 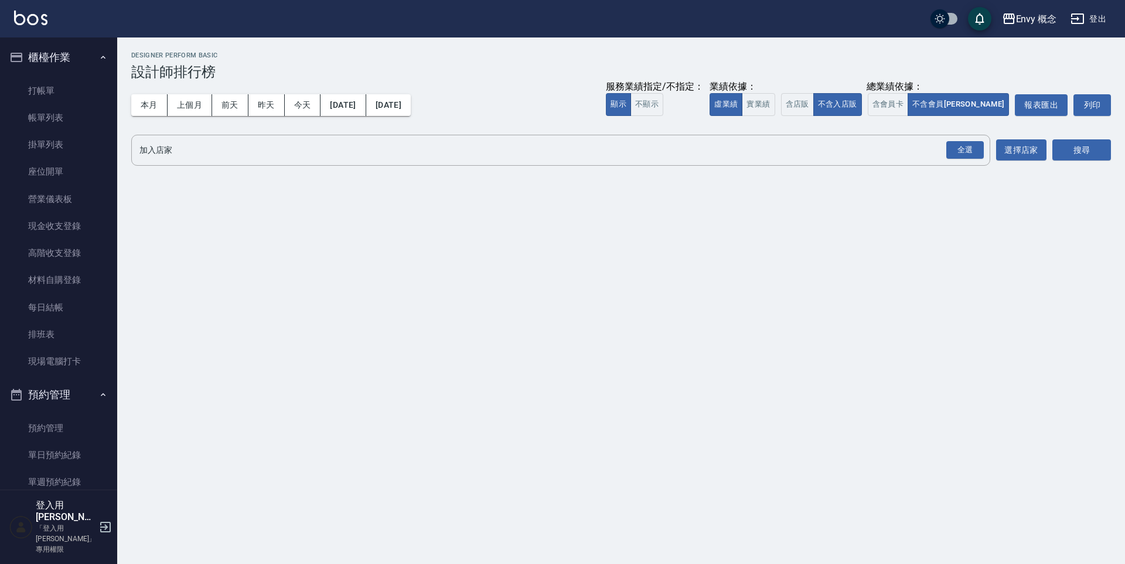 What do you see at coordinates (1088, 19) in the screenshot?
I see `button: 登出` at bounding box center [1088, 19].